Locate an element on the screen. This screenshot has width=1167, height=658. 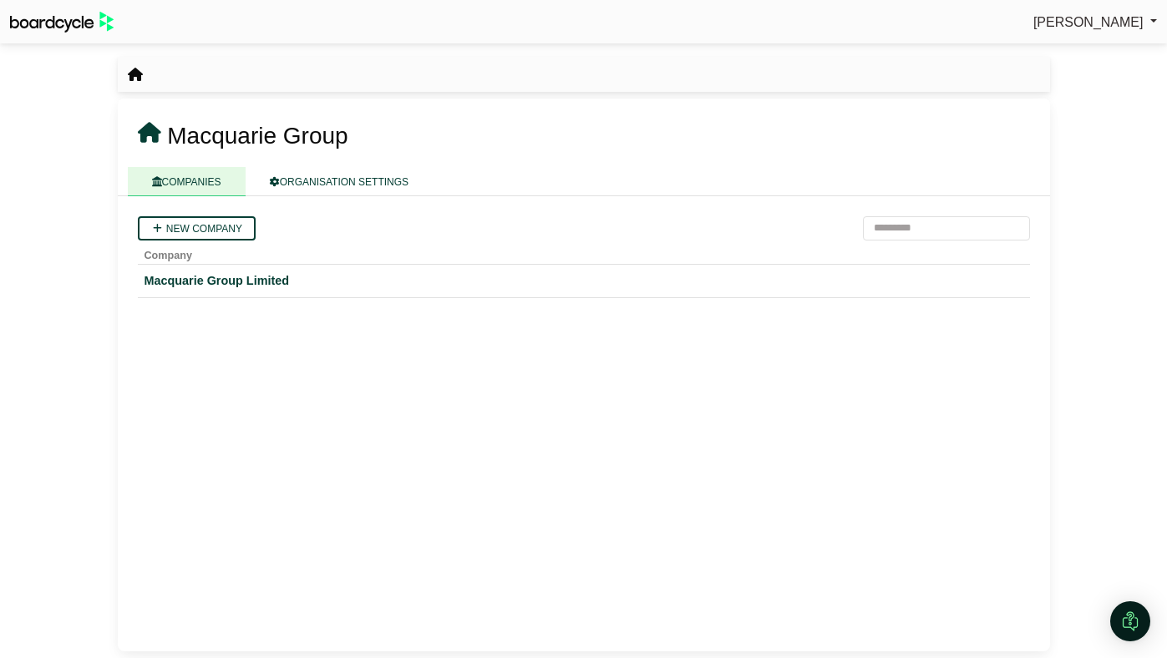
th: Company is located at coordinates (584, 252).